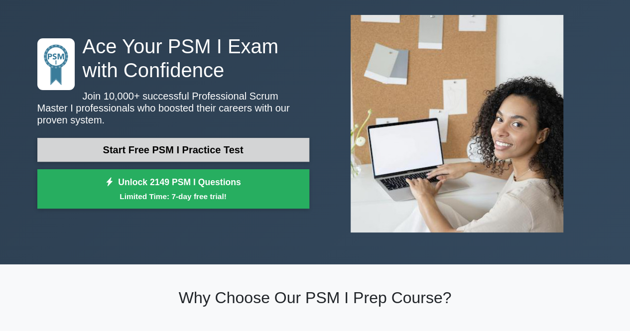  I want to click on a: Unlock 2149 PSM I QuestionsLimited Time: 7-day free trial!, so click(173, 189).